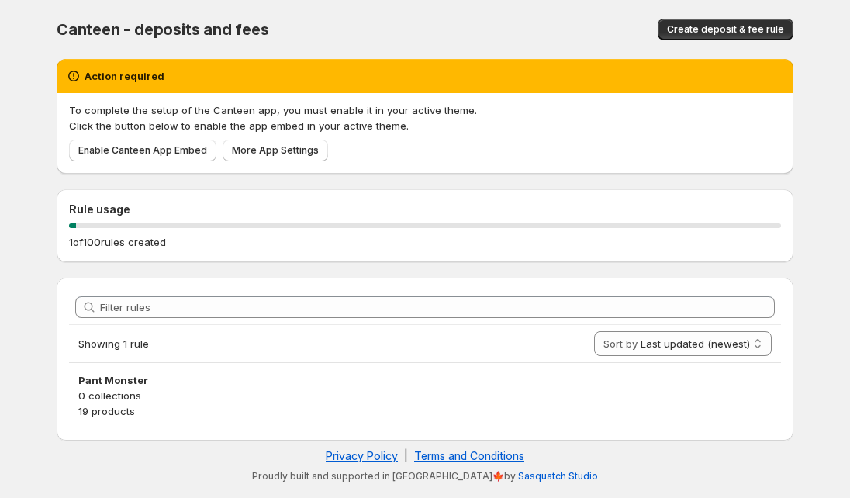 This screenshot has height=498, width=850. I want to click on input: Filter rules, so click(437, 307).